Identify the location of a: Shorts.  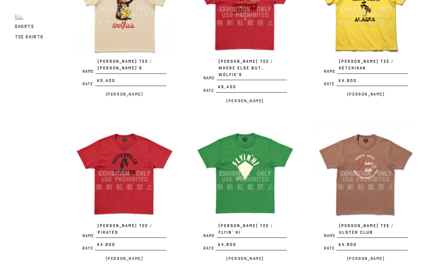
(24, 27).